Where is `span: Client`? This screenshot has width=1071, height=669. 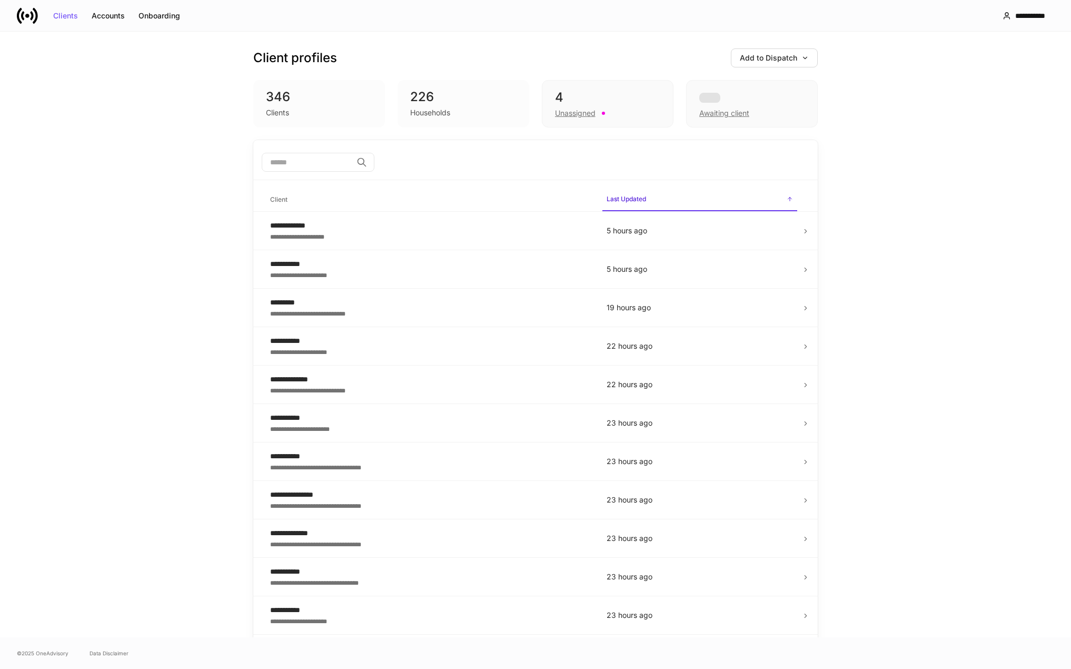
span: Client is located at coordinates (430, 200).